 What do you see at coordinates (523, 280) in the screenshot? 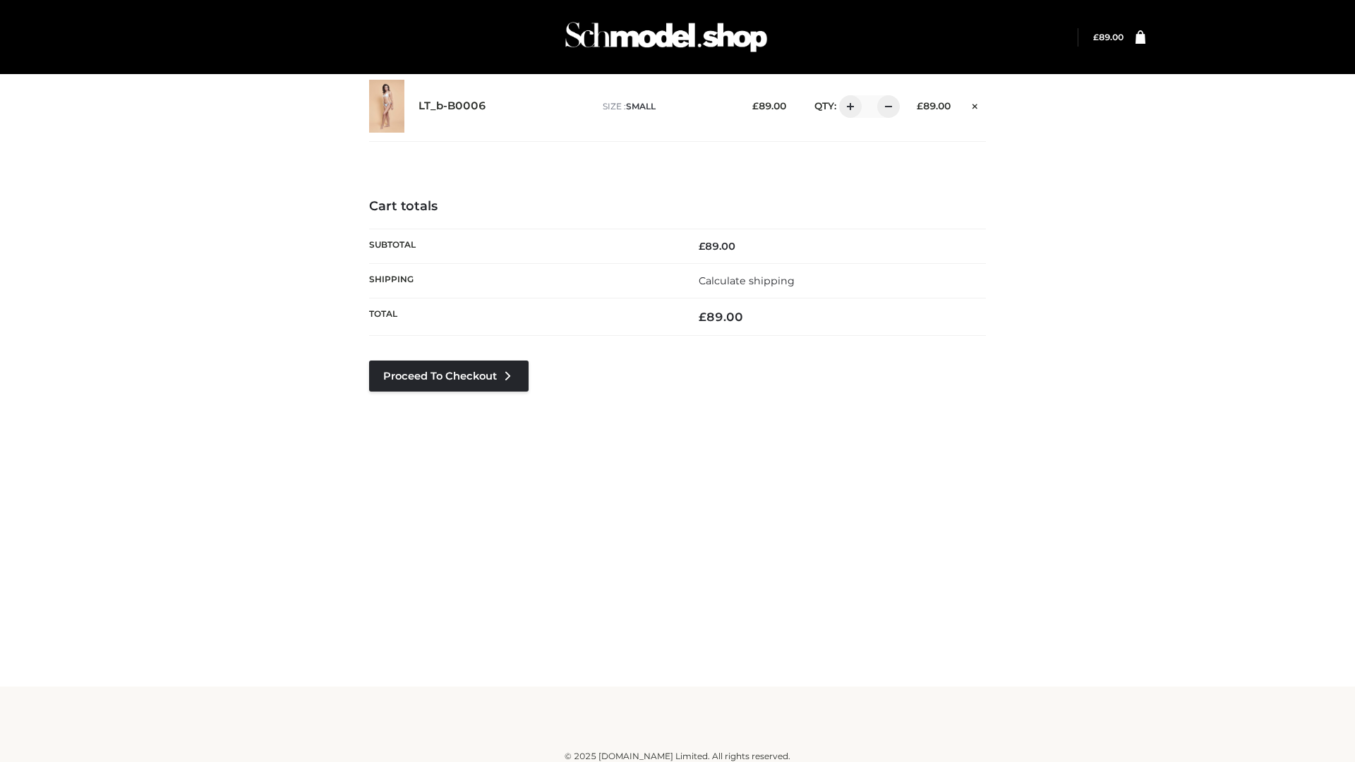
I see `th: Shipping` at bounding box center [523, 280].